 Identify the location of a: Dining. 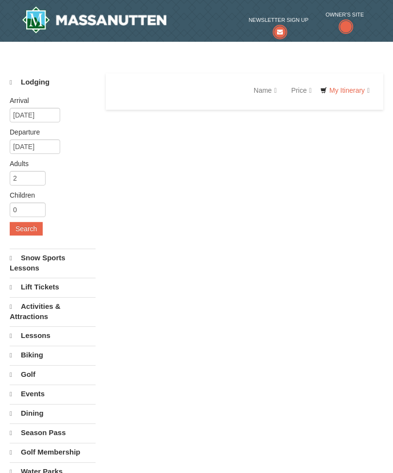
(52, 413).